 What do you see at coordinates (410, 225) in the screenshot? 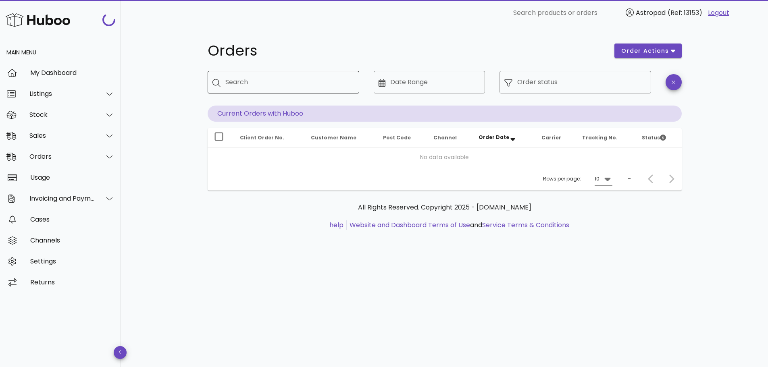
I see `a: Website and Dashboard Terms of Use` at bounding box center [410, 225].